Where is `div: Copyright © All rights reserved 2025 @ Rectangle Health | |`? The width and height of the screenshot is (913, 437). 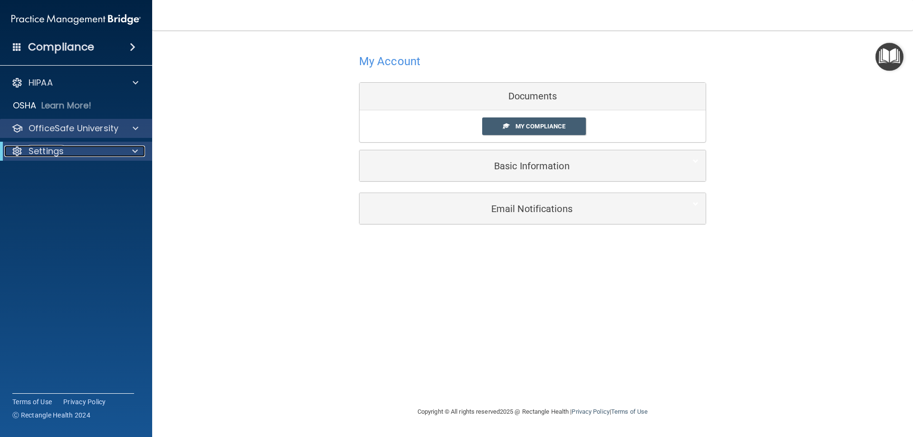 div: Copyright © All rights reserved 2025 @ Rectangle Health | | is located at coordinates (532, 412).